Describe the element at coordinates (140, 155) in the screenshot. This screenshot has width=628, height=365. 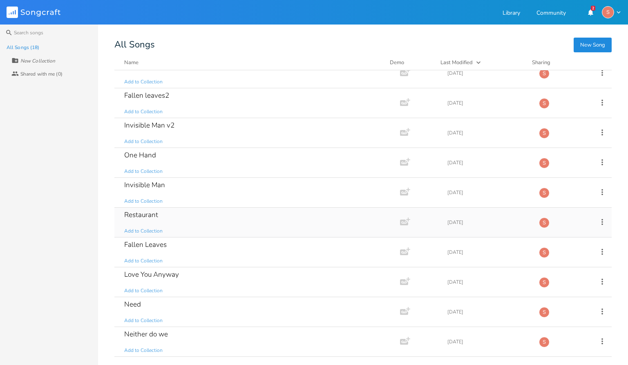
I see `div: One Hand` at that location.